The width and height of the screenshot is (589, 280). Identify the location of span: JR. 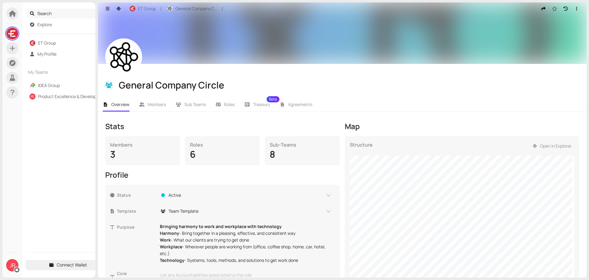
(12, 265).